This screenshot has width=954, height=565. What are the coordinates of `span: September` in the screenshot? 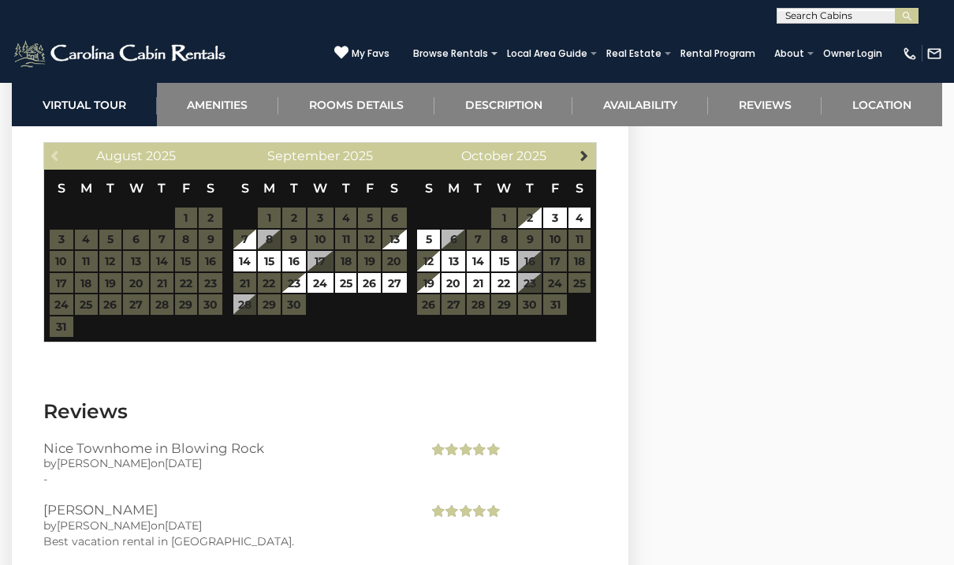 It's located at (304, 155).